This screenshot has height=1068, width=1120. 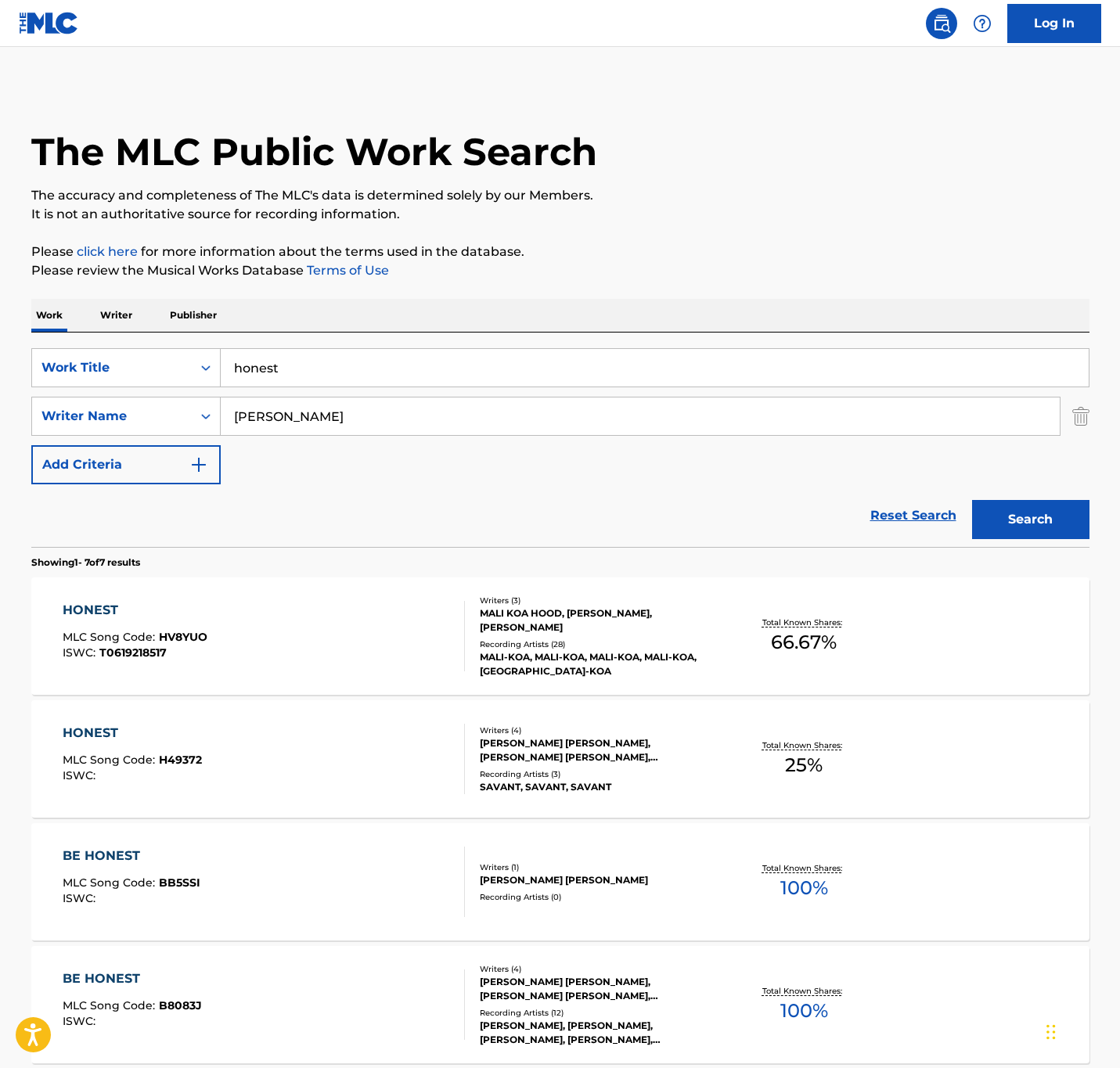 I want to click on a: Public Search, so click(x=942, y=23).